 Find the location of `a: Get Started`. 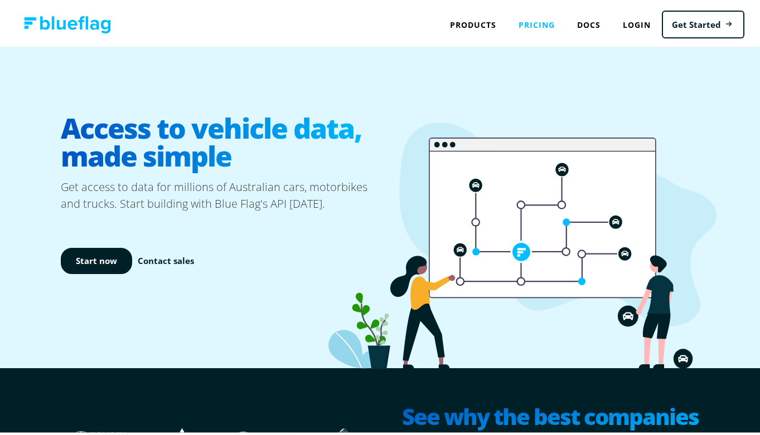

a: Get Started is located at coordinates (703, 22).